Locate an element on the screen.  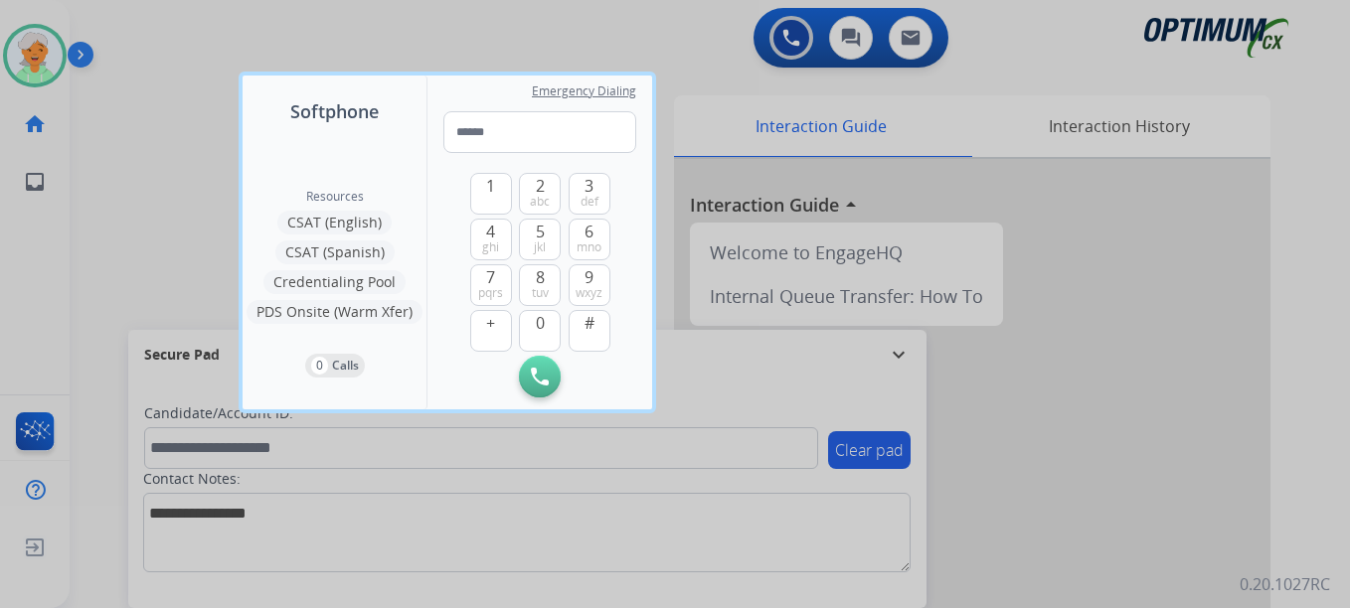
button: PDS Onsite (Warm Xfer) is located at coordinates (334, 312).